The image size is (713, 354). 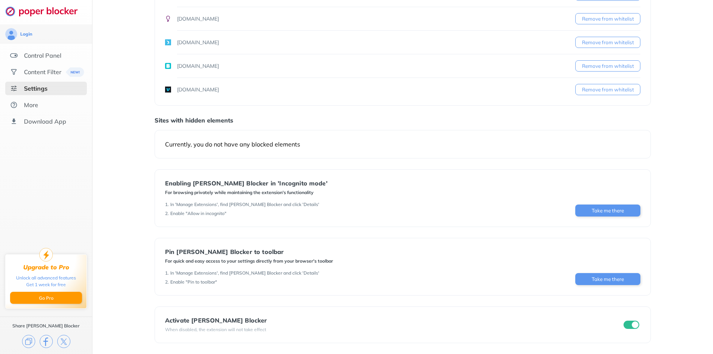 I want to click on div: Unlock all advanced features, so click(x=46, y=278).